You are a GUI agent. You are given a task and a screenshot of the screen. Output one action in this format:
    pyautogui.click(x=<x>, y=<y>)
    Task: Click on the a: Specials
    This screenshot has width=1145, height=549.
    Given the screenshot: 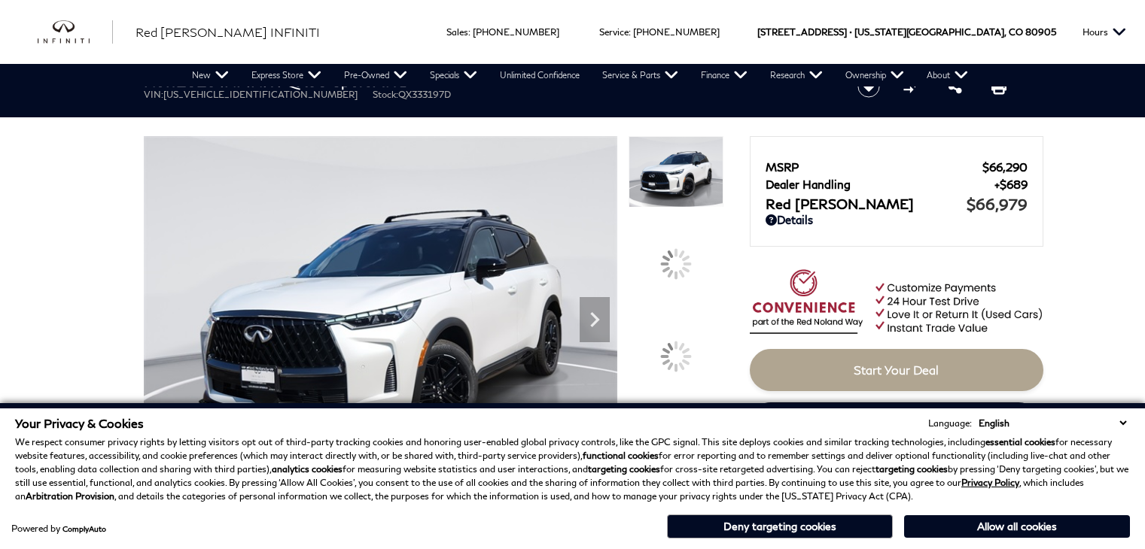 What is the action you would take?
    pyautogui.click(x=453, y=75)
    